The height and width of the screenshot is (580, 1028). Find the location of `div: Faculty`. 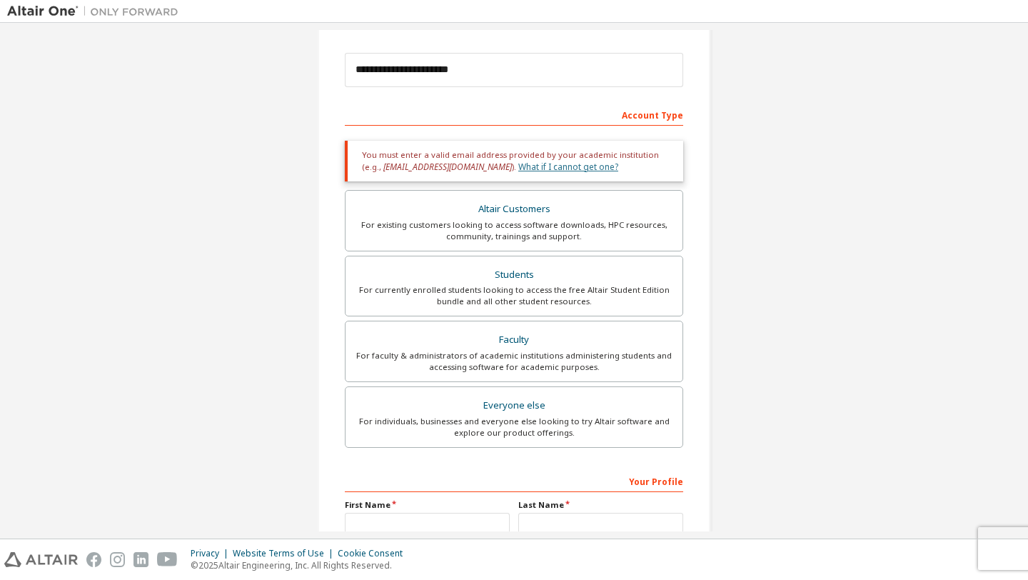

div: Faculty is located at coordinates (514, 340).